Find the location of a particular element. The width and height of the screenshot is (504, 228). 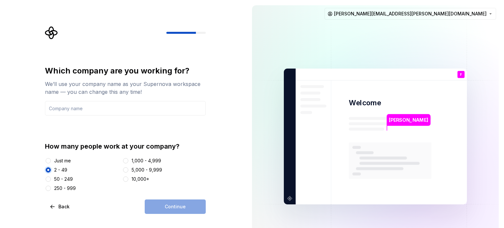

div: 50 - 249 is located at coordinates (63, 179).